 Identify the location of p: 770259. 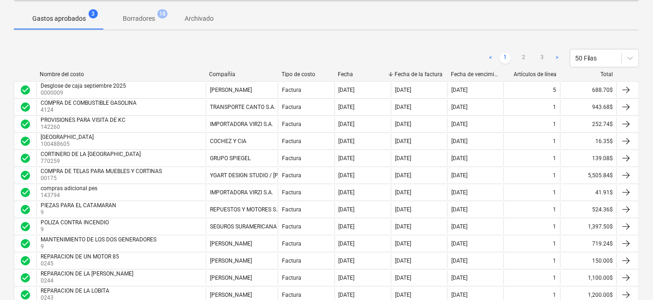
(91, 161).